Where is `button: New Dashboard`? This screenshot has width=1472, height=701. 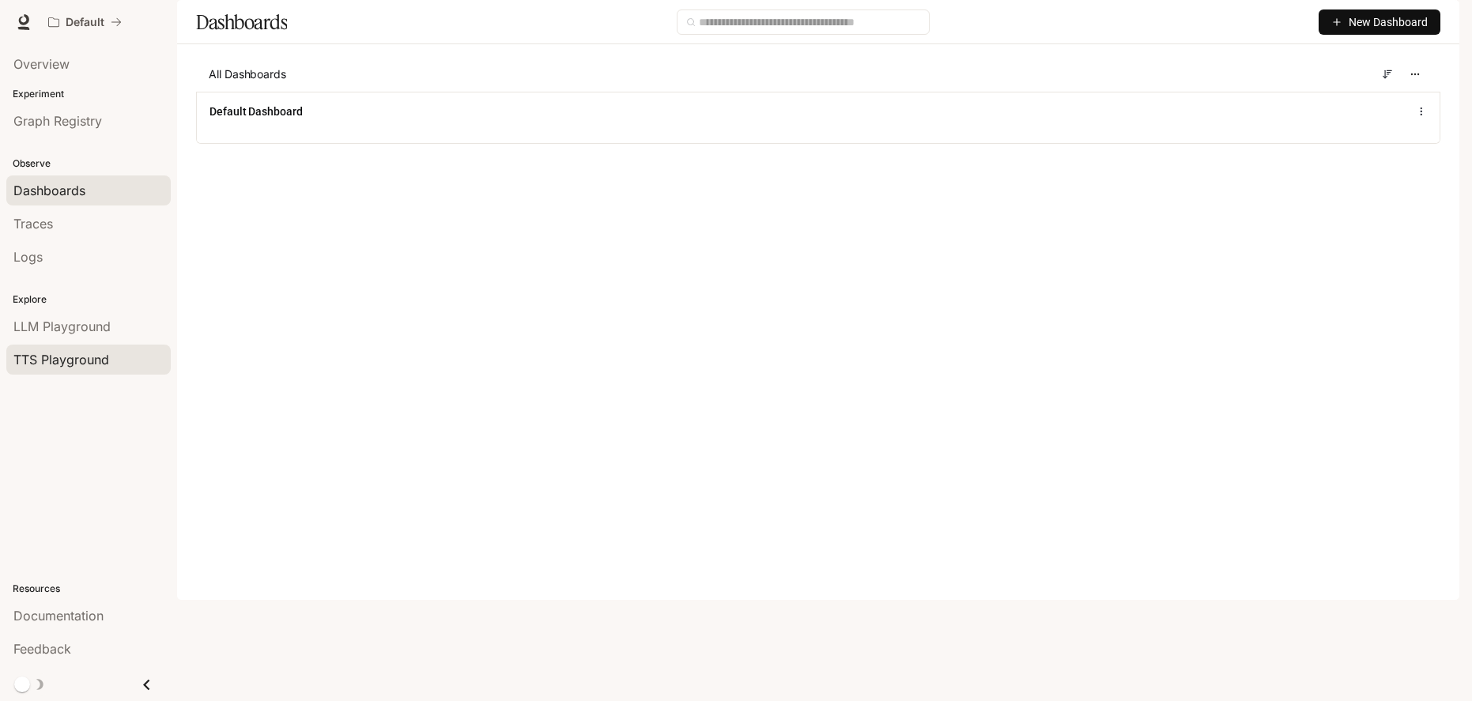 button: New Dashboard is located at coordinates (1379, 22).